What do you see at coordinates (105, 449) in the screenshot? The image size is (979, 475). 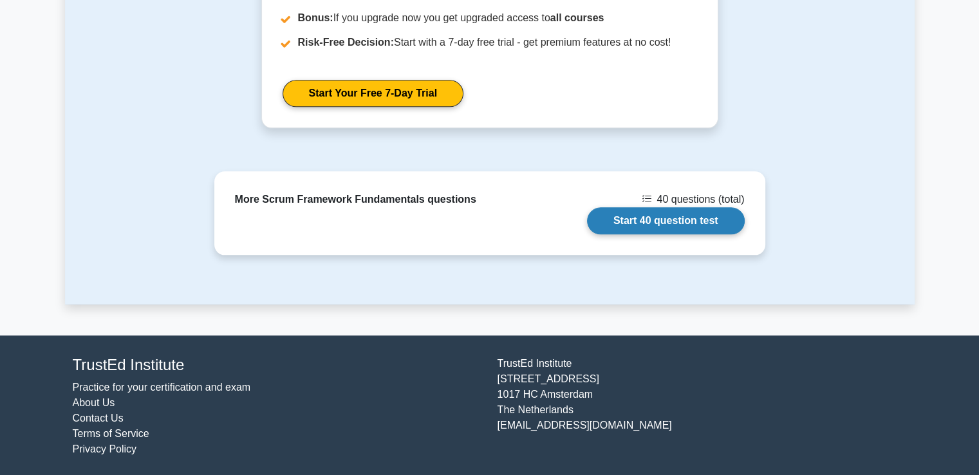 I see `a: Privacy Policy` at bounding box center [105, 449].